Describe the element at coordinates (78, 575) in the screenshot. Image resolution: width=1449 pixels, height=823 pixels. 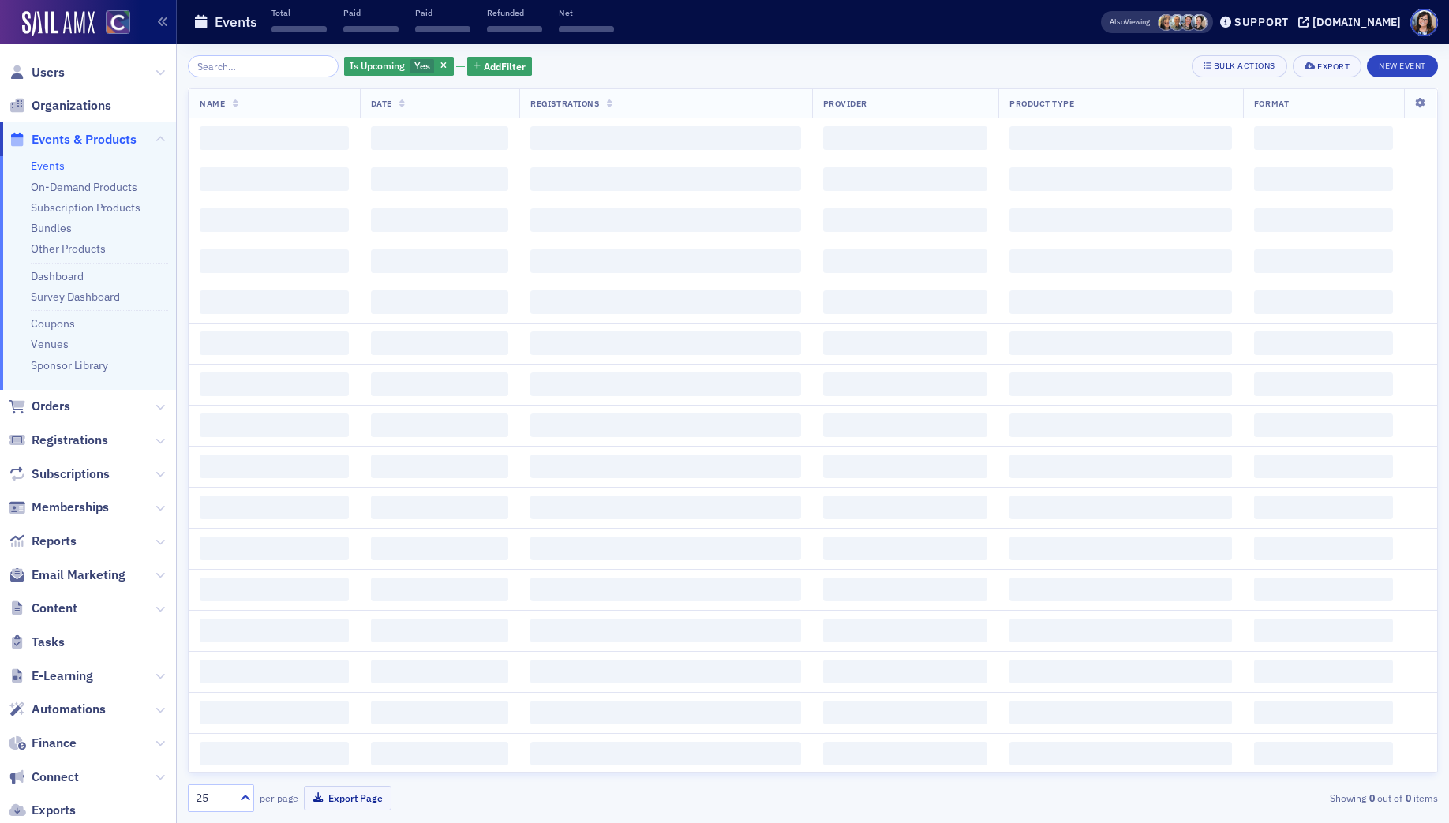
I see `span: Email Marketing` at that location.